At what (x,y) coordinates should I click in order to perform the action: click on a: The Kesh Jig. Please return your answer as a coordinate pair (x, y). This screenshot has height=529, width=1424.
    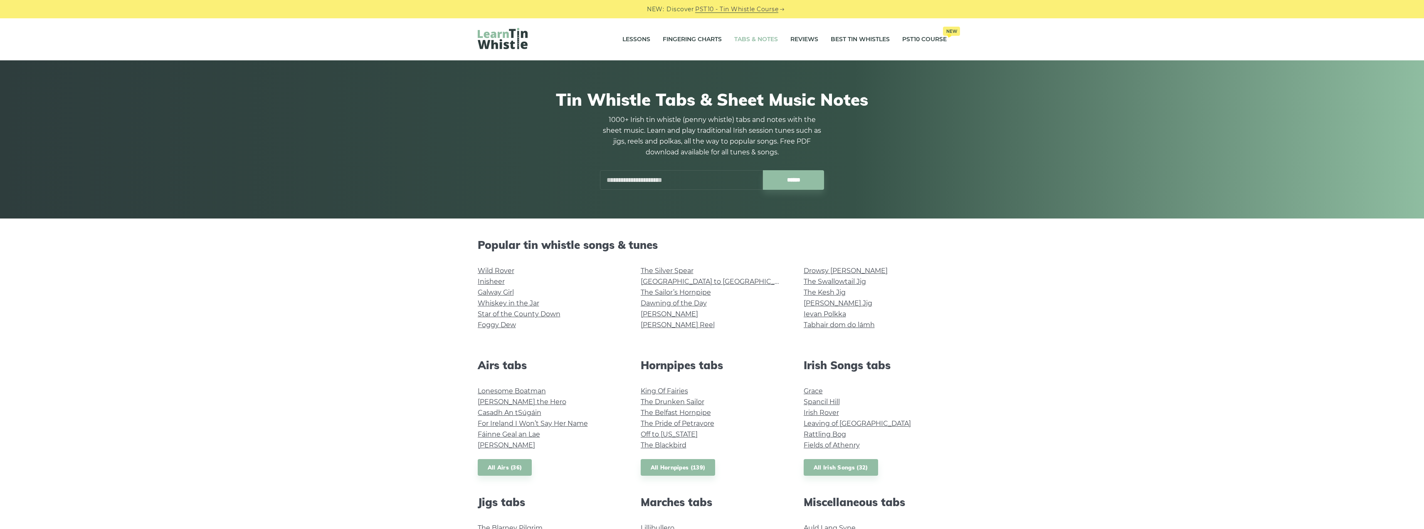
    Looking at the image, I should click on (825, 292).